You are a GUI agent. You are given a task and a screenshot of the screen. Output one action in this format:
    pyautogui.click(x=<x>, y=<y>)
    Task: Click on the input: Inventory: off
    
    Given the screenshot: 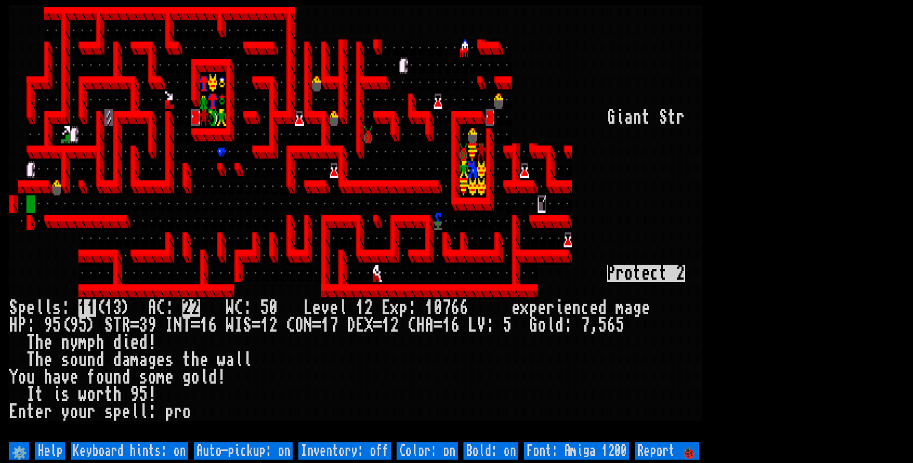 What is the action you would take?
    pyautogui.click(x=345, y=451)
    